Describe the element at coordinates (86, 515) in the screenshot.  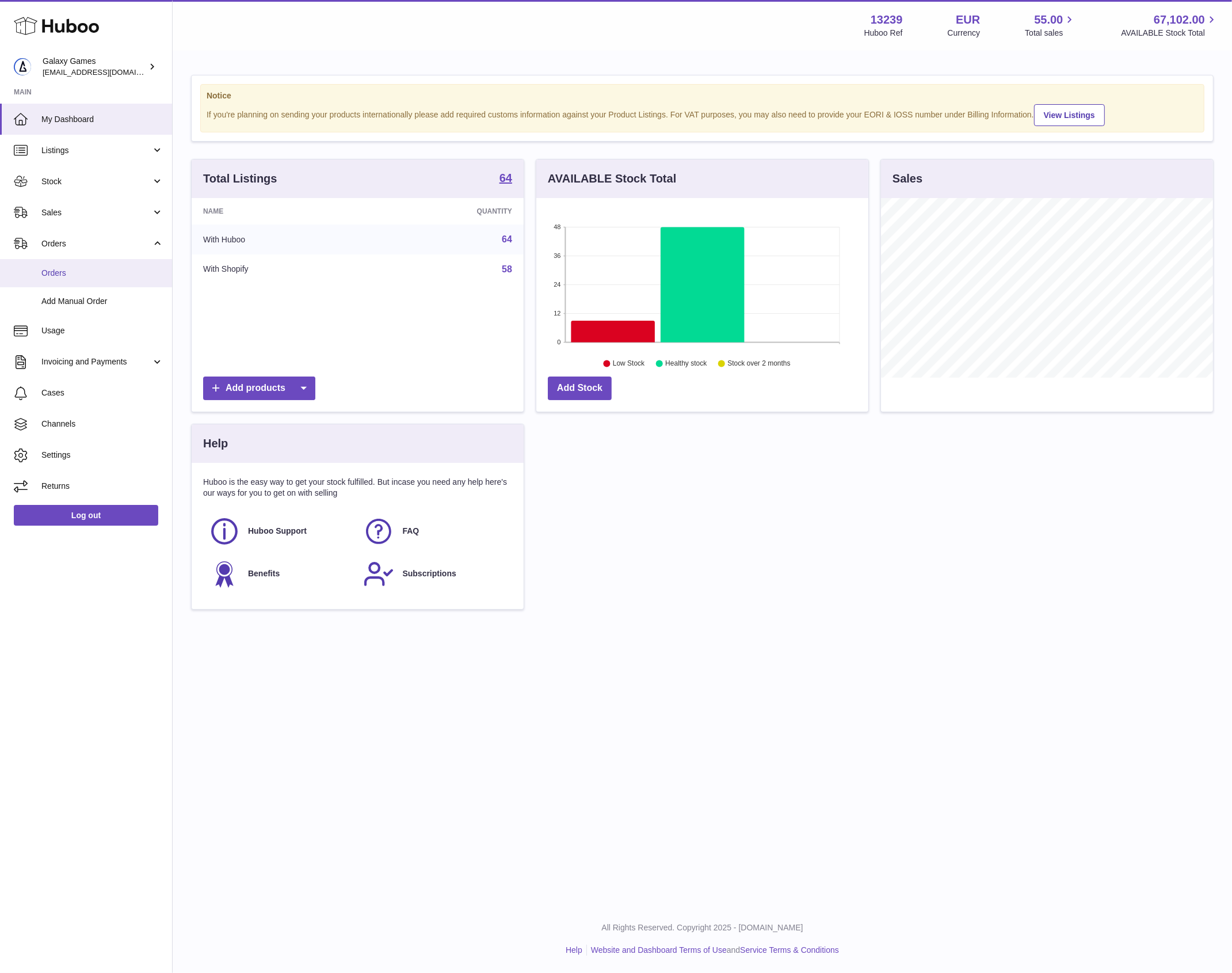
I see `a: Log out` at that location.